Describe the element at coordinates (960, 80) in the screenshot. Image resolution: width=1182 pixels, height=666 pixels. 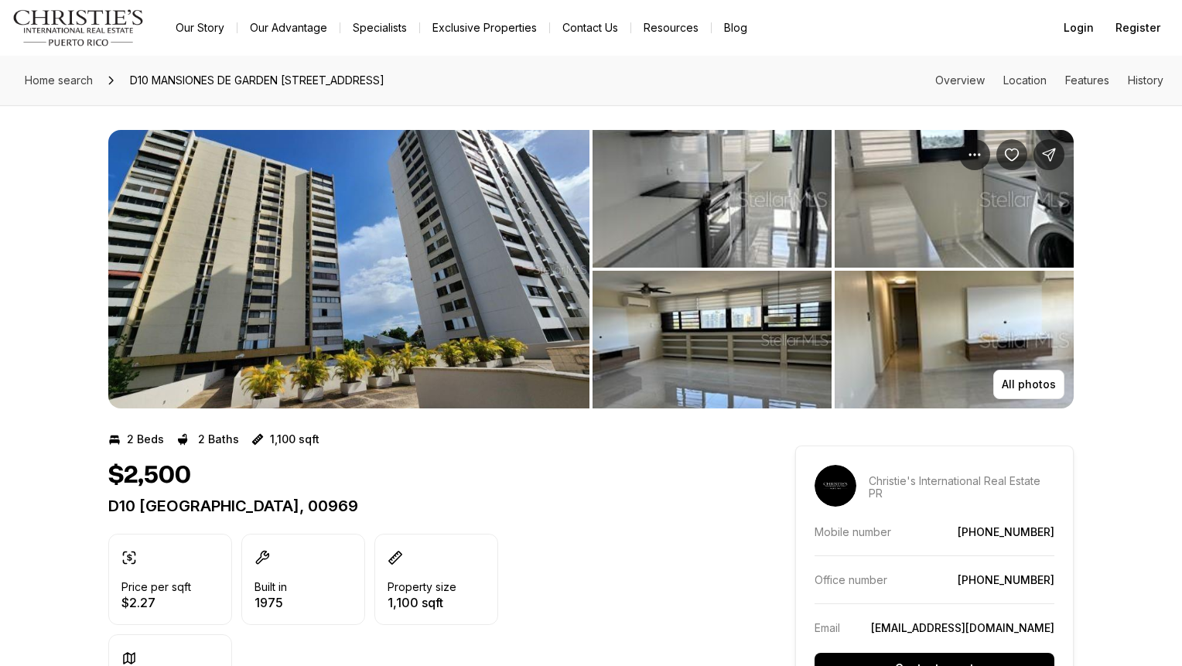
I see `a: Skip to: Overview` at that location.